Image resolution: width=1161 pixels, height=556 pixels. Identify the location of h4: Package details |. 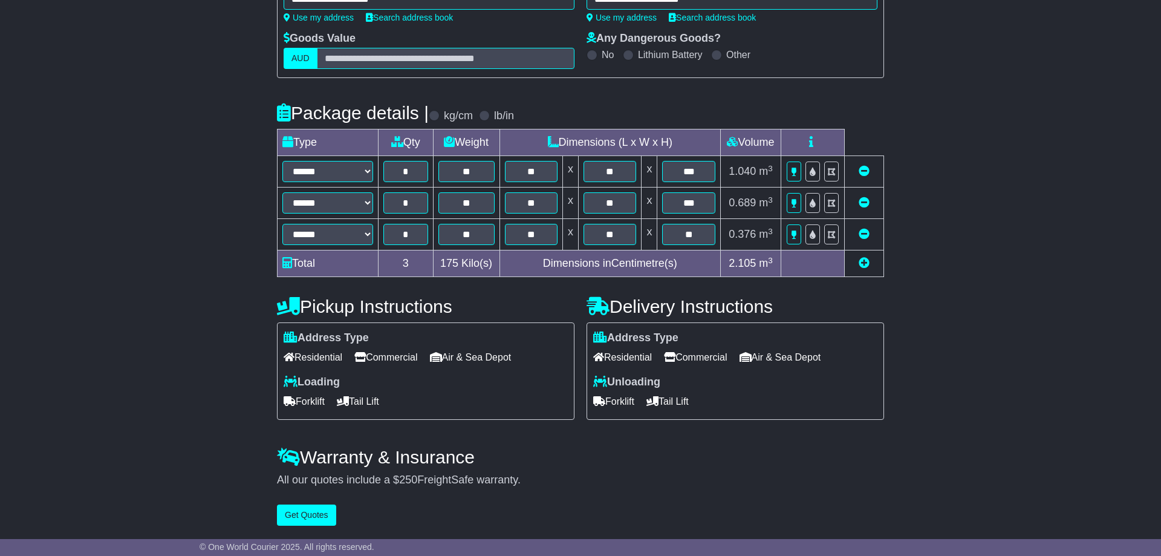
(353, 113).